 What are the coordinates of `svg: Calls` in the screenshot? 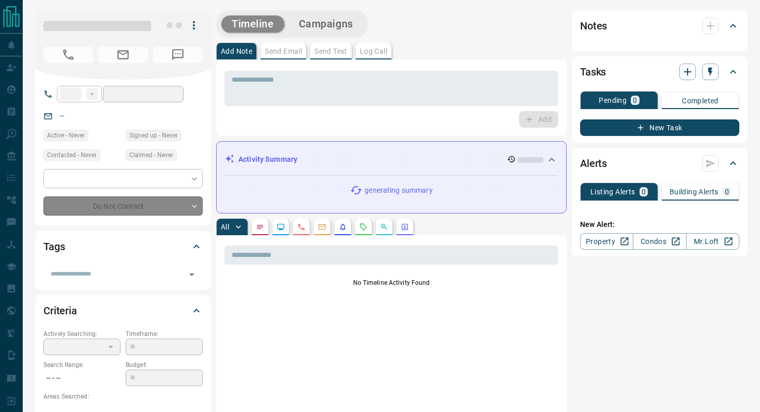 It's located at (301, 227).